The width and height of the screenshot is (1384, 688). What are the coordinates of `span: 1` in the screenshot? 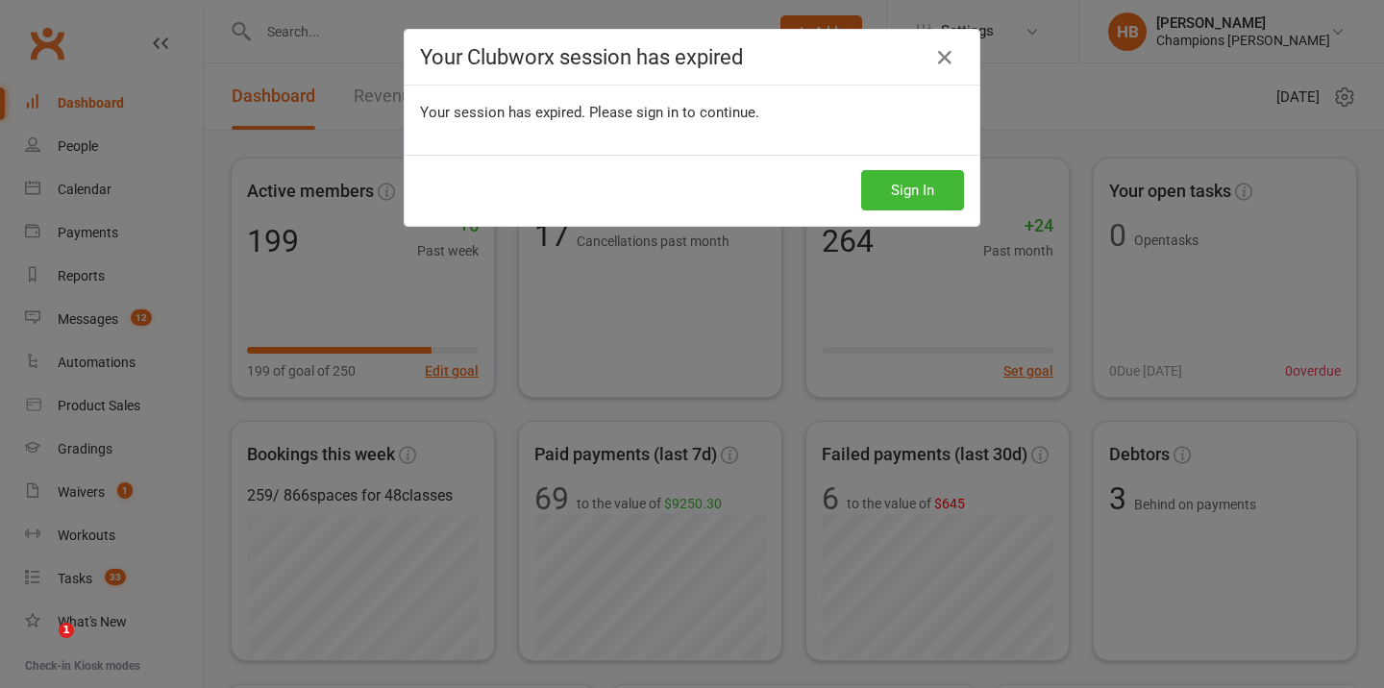 It's located at (66, 630).